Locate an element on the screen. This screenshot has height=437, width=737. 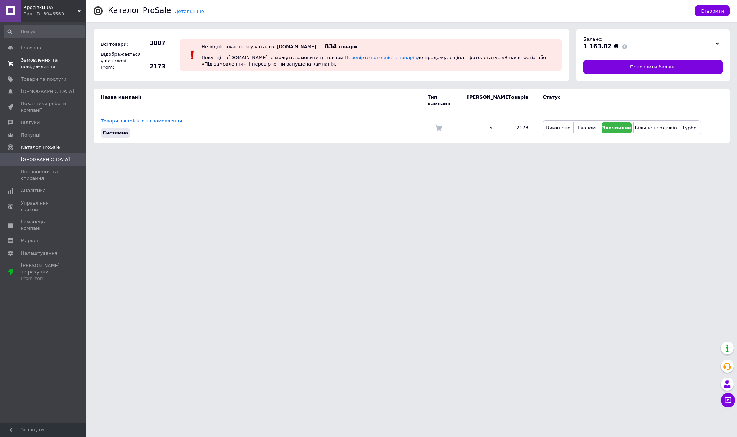
span: Налаштування is located at coordinates (39, 253).